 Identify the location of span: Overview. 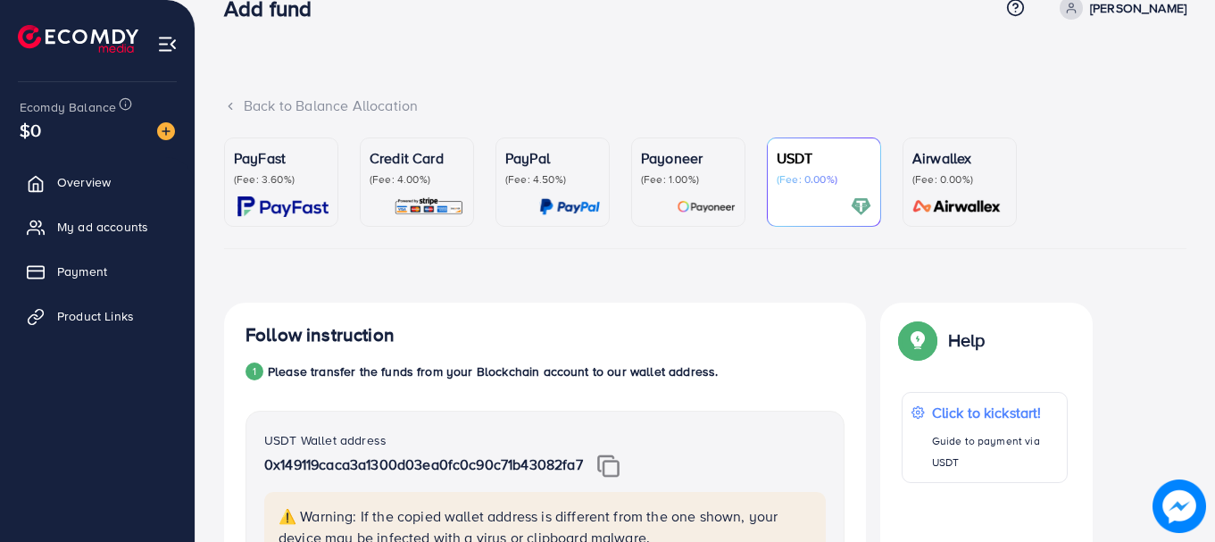
(84, 182).